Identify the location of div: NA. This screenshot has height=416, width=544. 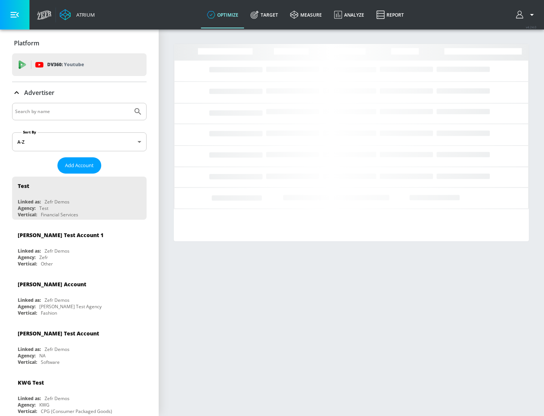
(42, 355).